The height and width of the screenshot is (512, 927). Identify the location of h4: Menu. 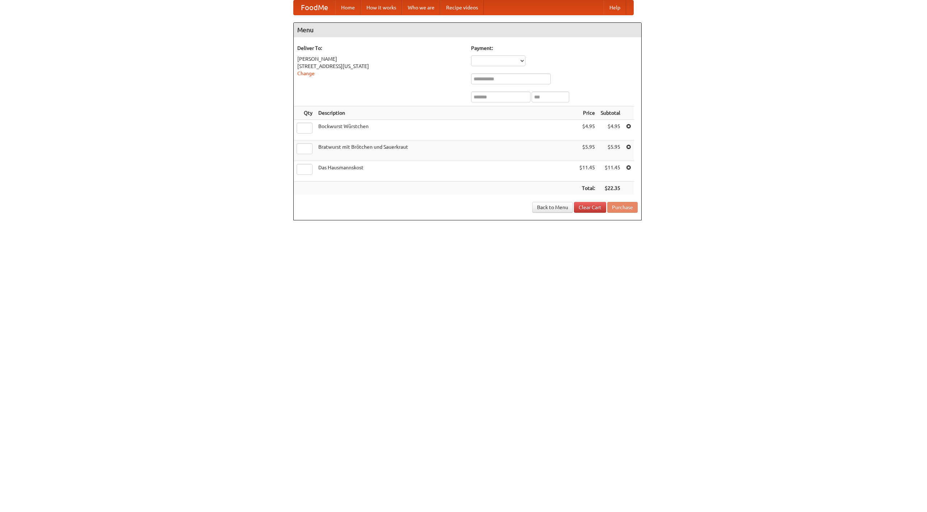
(467, 30).